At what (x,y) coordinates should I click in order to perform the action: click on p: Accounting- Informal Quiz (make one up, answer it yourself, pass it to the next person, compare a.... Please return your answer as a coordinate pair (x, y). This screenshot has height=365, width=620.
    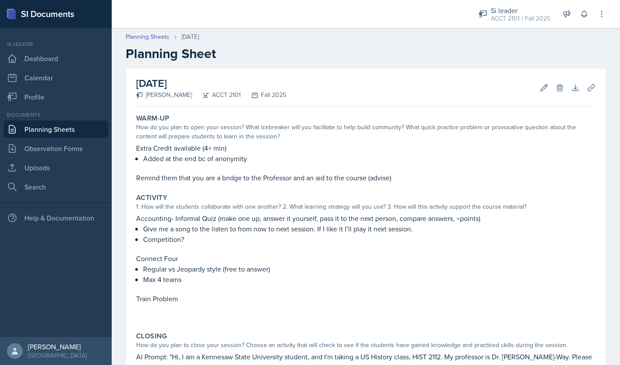
    Looking at the image, I should click on (366, 218).